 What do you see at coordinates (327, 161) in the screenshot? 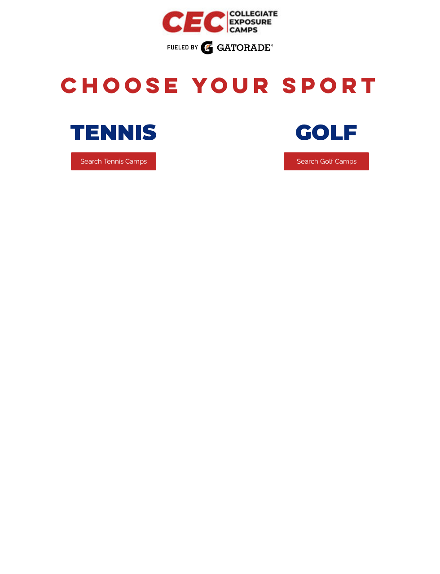
I see `a: Search Golf Camps` at bounding box center [327, 161].